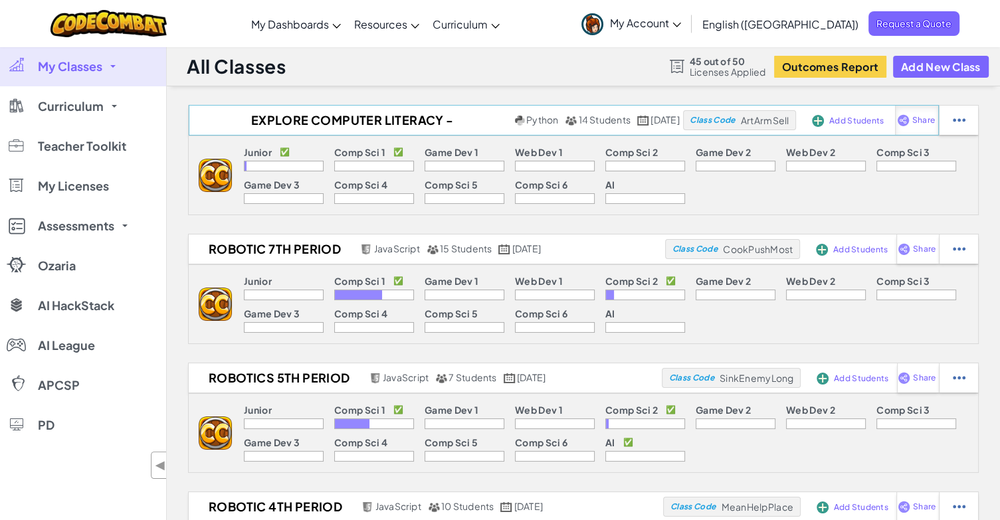 The width and height of the screenshot is (1000, 520). Describe the element at coordinates (758, 249) in the screenshot. I see `span: CookPushMost` at that location.